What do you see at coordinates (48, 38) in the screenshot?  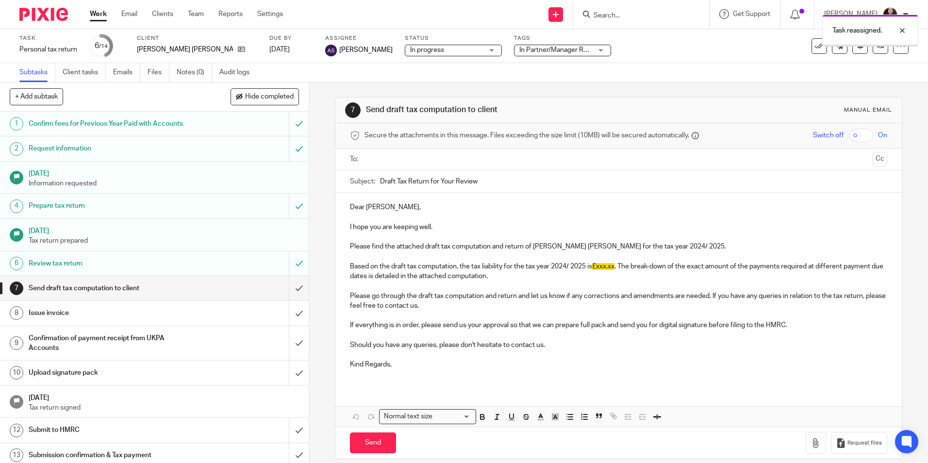 I see `label: Task` at bounding box center [48, 38].